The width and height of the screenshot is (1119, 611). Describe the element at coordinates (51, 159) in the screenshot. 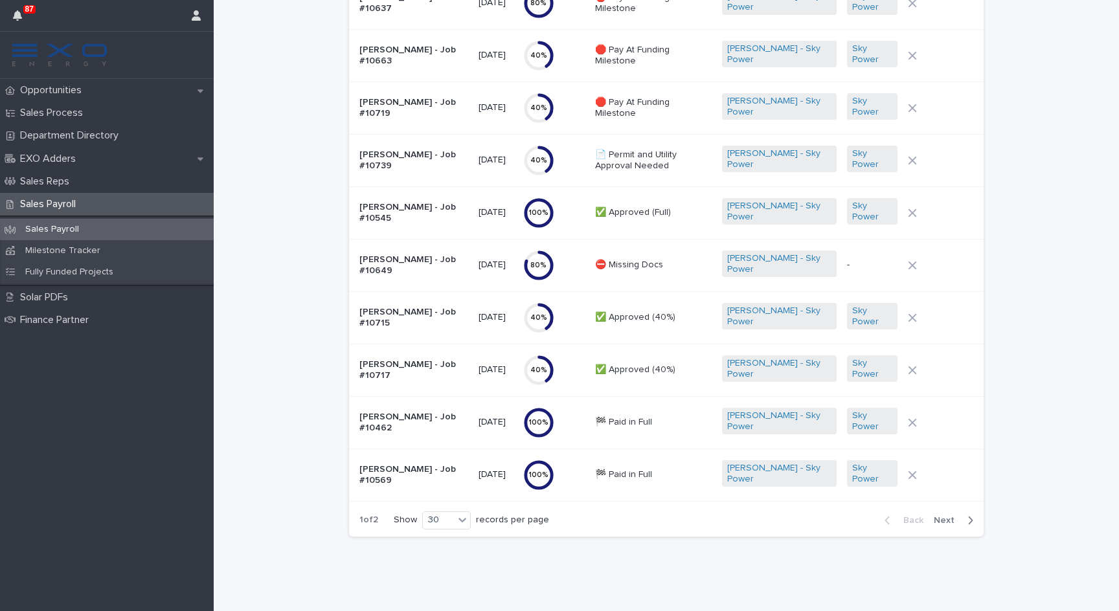

I see `p: EXO Adders` at that location.